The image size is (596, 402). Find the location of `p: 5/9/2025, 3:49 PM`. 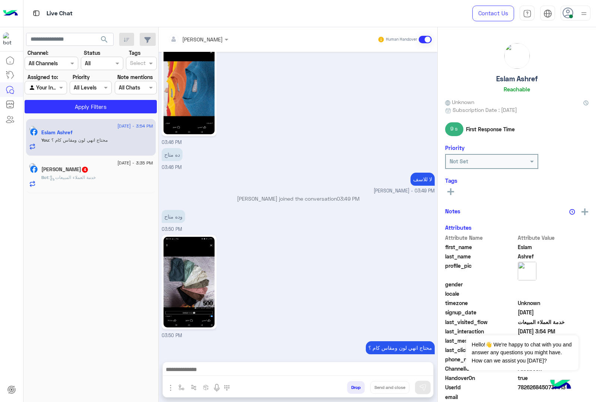

p: 5/9/2025, 3:49 PM is located at coordinates (422, 179).